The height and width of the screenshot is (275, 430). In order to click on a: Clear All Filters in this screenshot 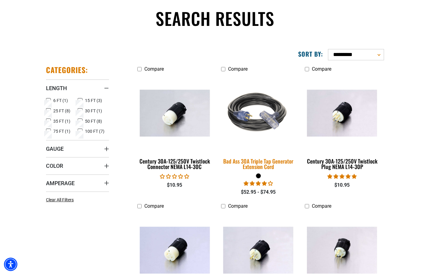, I will do `click(61, 200)`.